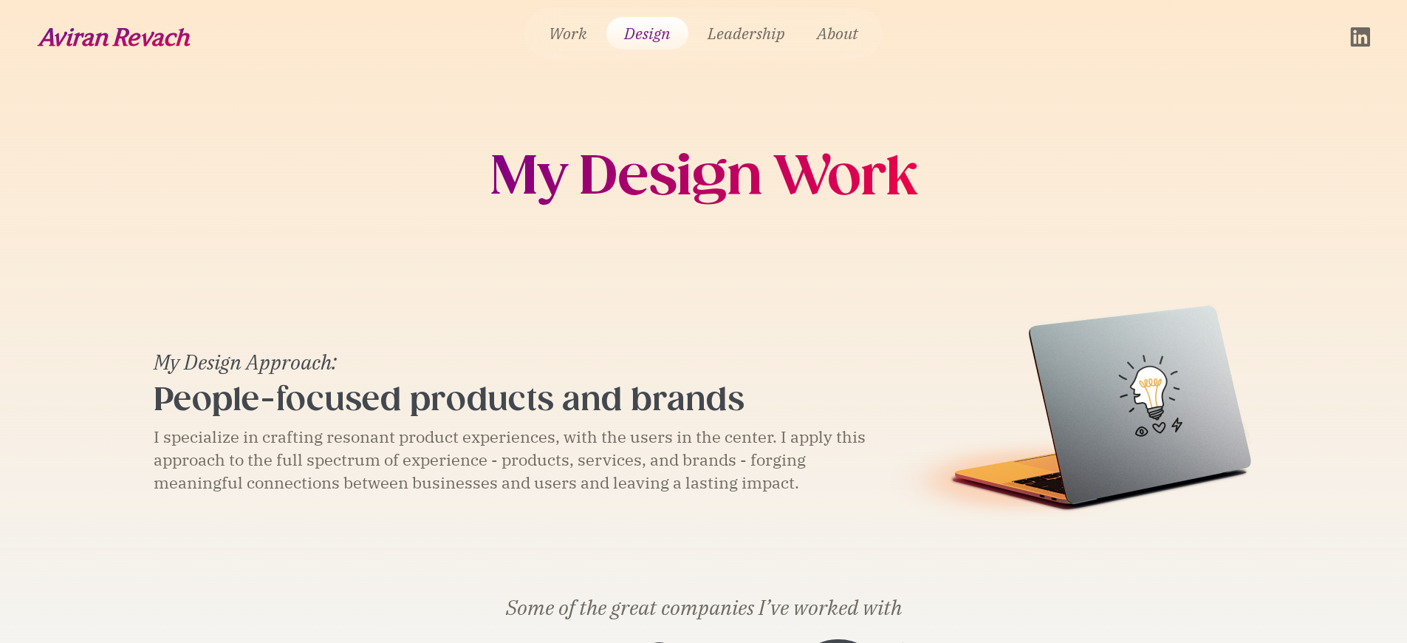 The image size is (1407, 643). Describe the element at coordinates (704, 607) in the screenshot. I see `div: Some of the great companies I’ve worked with` at that location.